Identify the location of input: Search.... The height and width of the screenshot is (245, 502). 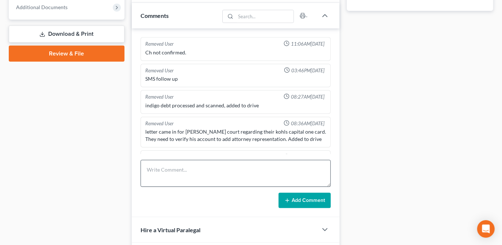
(265, 16).